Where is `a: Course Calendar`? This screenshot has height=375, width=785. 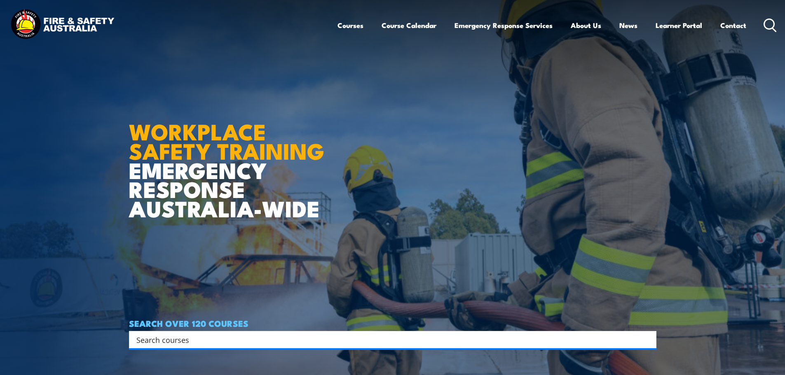
a: Course Calendar is located at coordinates (409, 25).